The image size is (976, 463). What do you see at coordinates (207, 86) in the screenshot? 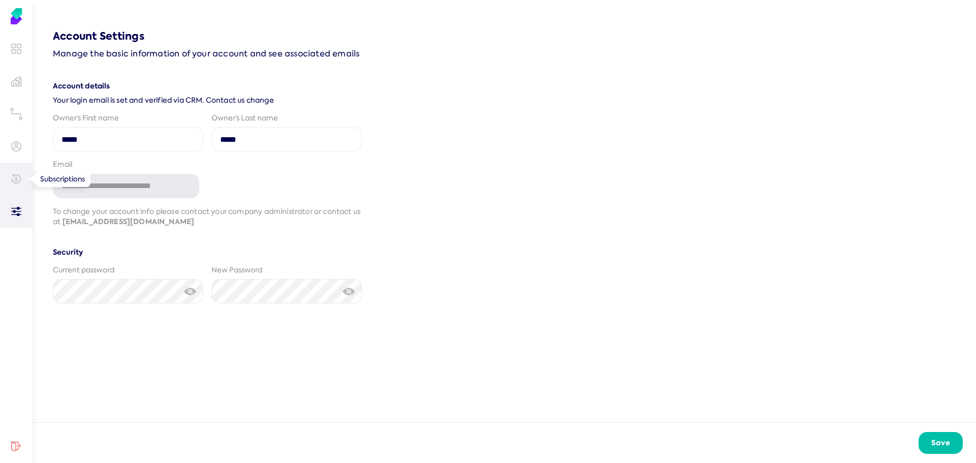
I see `h3: Account details` at bounding box center [207, 86].